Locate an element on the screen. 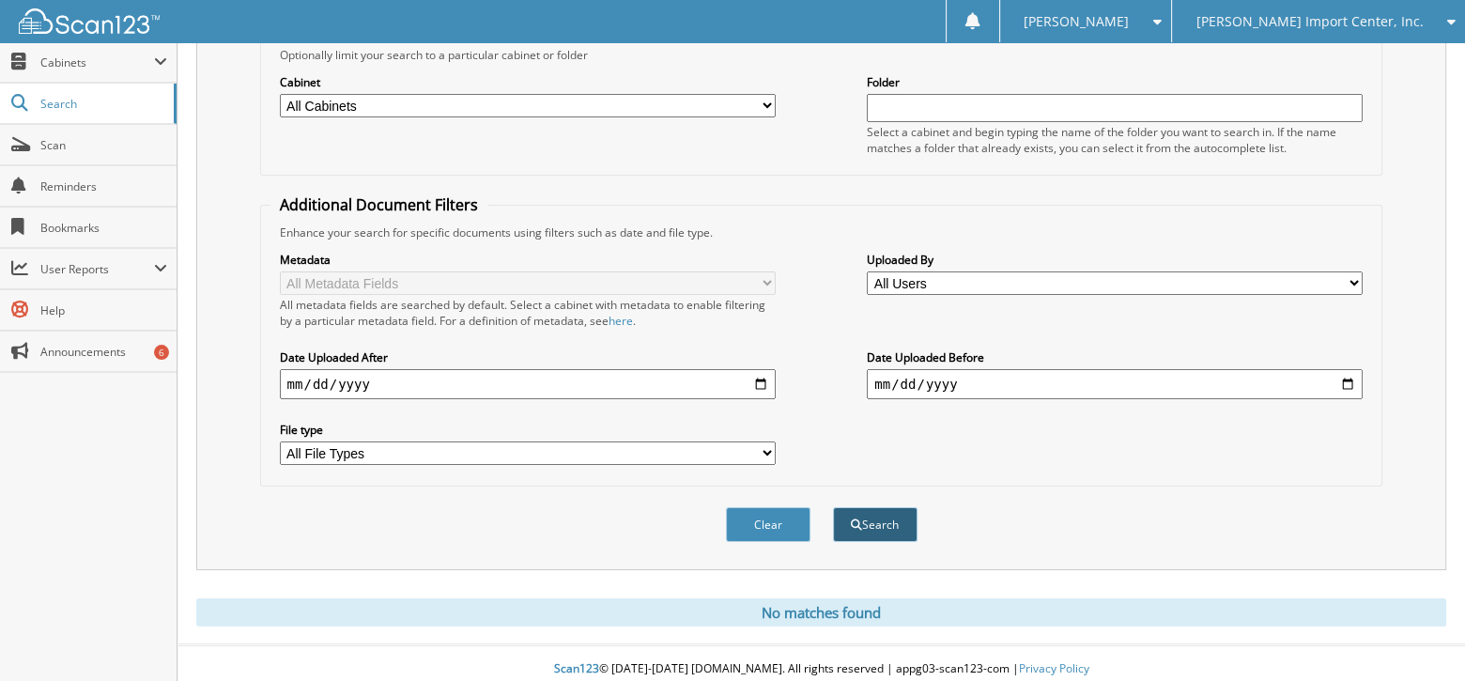  label: Folder is located at coordinates (1115, 82).